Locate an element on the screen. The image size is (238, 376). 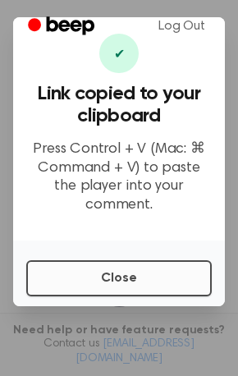
h3: Link copied to your clipboard is located at coordinates (119, 105).